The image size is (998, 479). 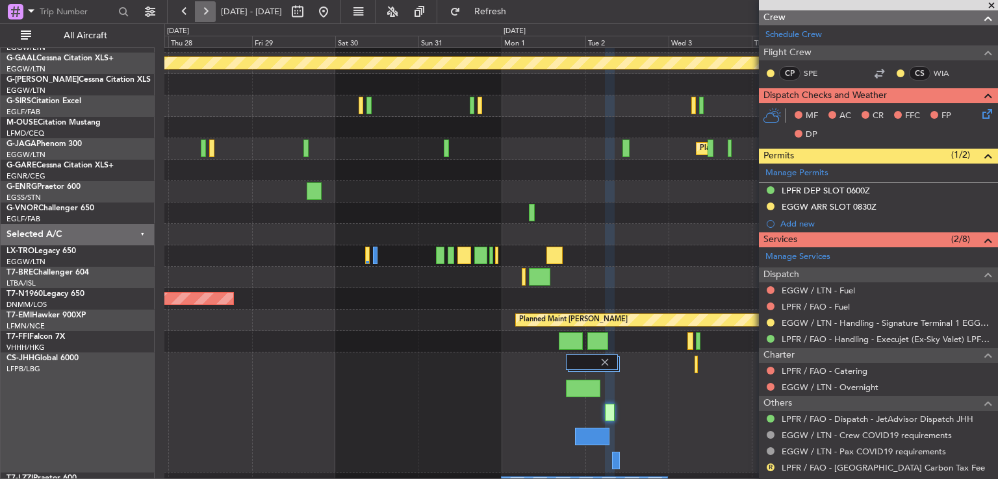 I want to click on a: G-GARECessna Citation XLS+, so click(x=60, y=166).